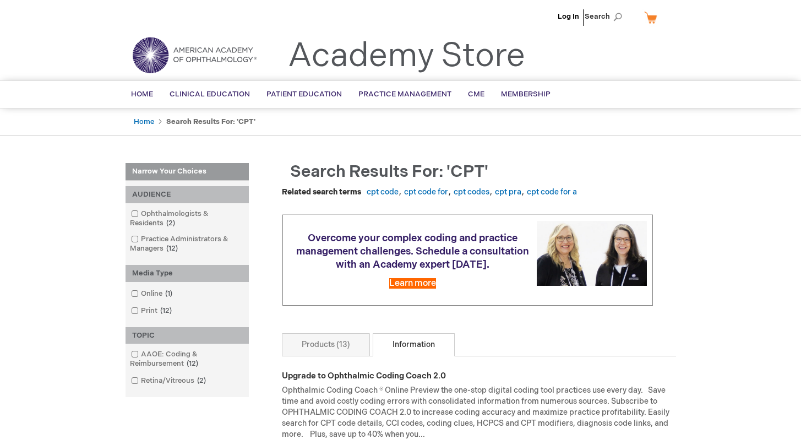  I want to click on a: cpt code for a, so click(552, 192).